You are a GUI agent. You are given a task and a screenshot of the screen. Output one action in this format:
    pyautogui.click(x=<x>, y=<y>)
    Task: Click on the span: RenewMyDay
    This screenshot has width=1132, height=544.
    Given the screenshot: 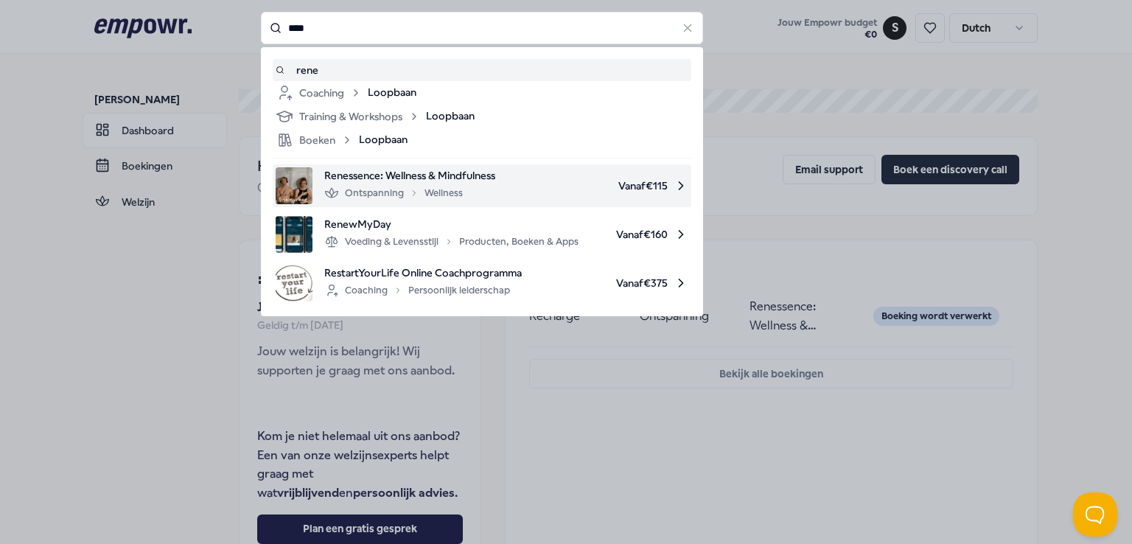 What is the action you would take?
    pyautogui.click(x=451, y=224)
    